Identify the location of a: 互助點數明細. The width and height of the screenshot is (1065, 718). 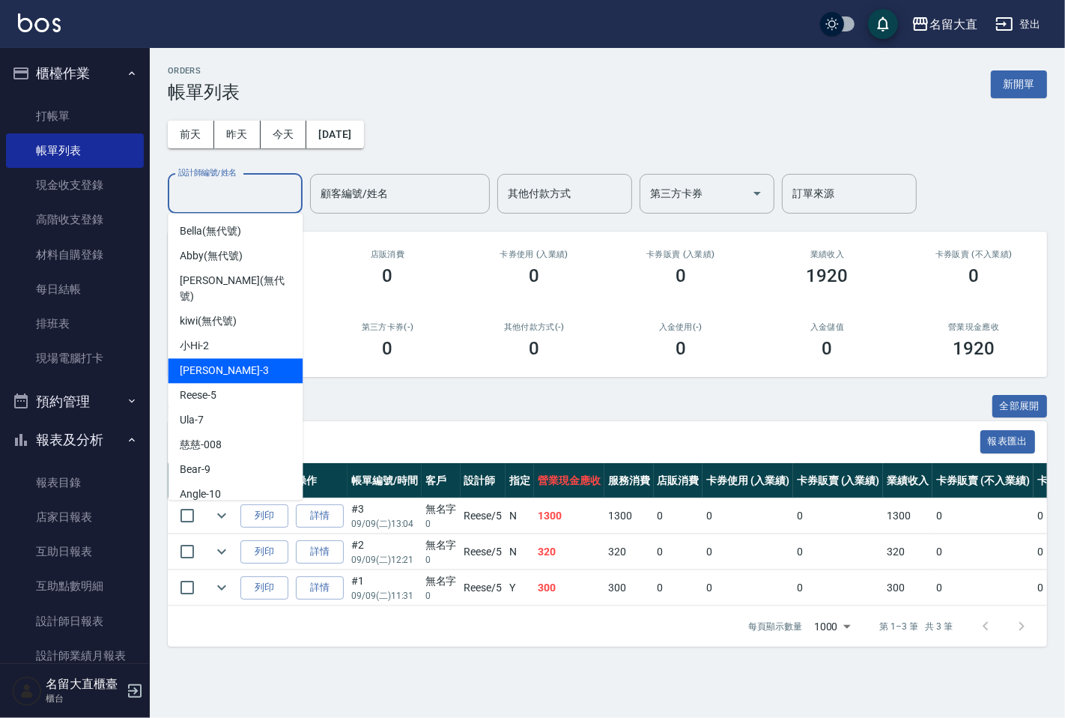
(75, 586).